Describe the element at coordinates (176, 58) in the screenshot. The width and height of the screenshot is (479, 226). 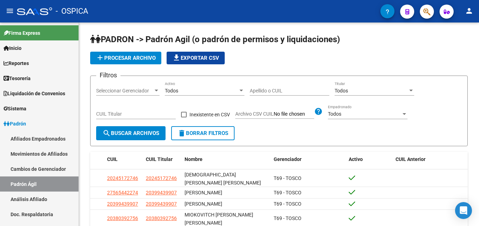
I see `mat-icon: file_download` at that location.